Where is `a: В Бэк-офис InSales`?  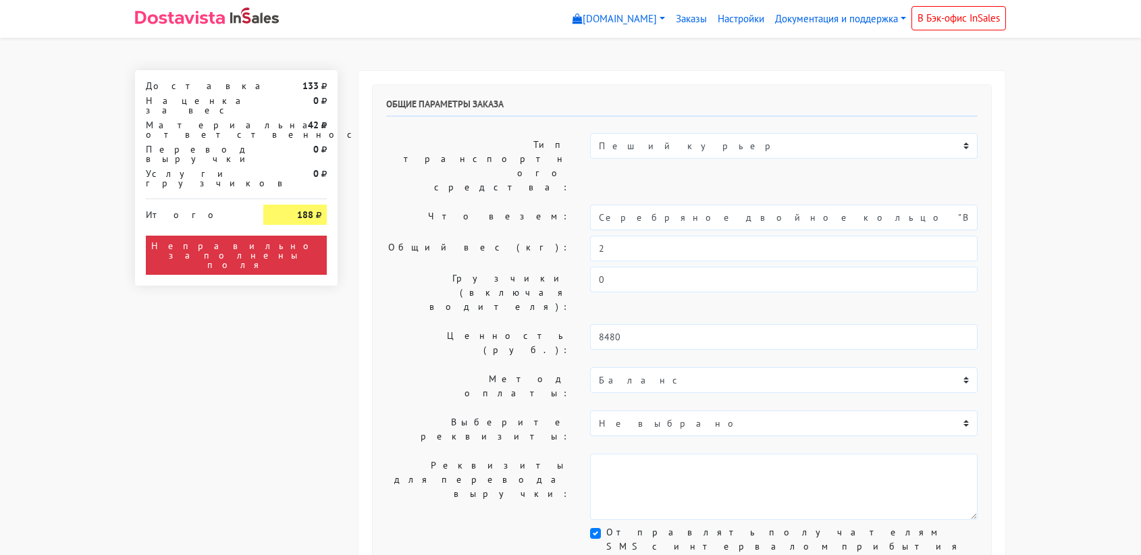
a: В Бэк-офис InSales is located at coordinates (959, 18).